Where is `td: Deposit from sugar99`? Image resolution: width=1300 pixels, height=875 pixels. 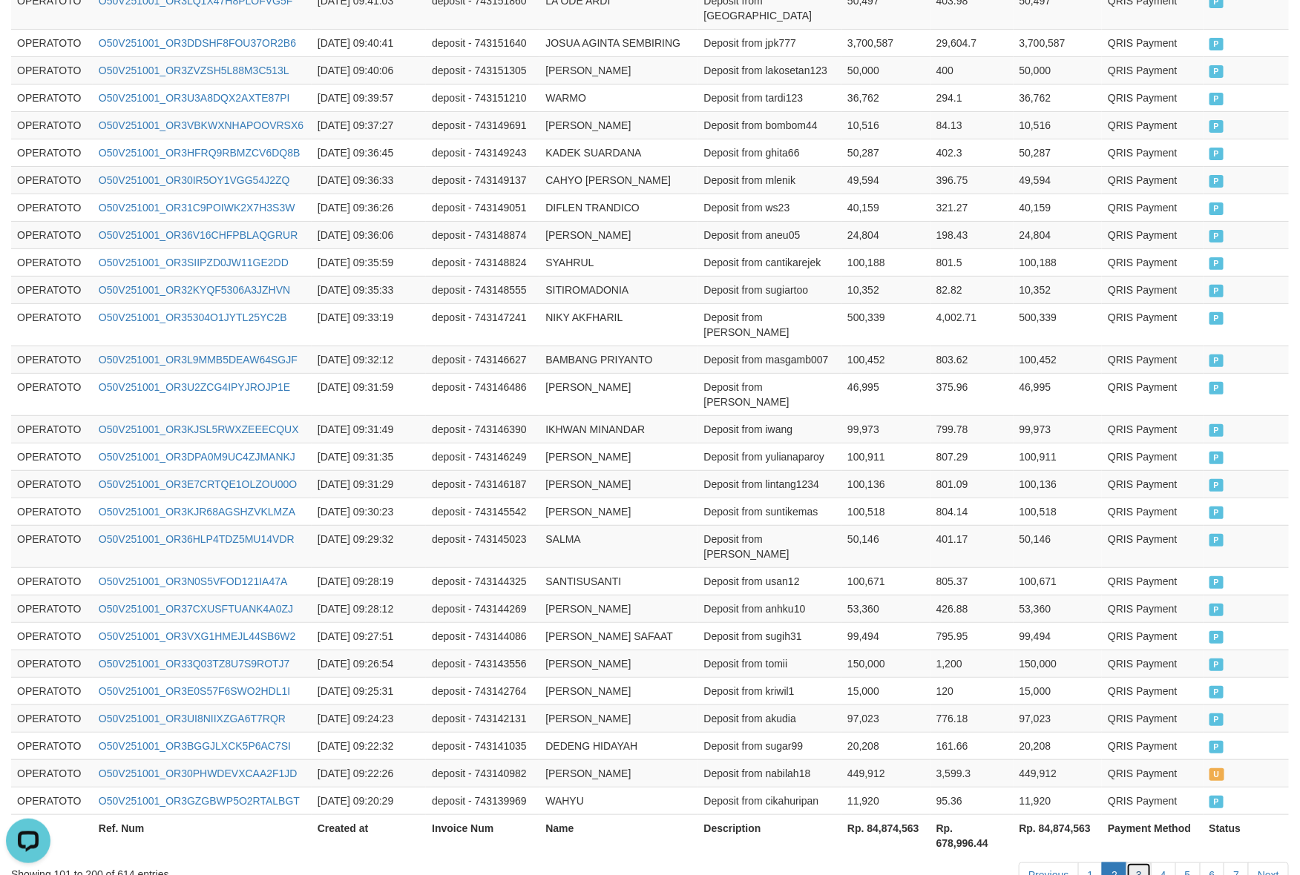 td: Deposit from sugar99 is located at coordinates (770, 746).